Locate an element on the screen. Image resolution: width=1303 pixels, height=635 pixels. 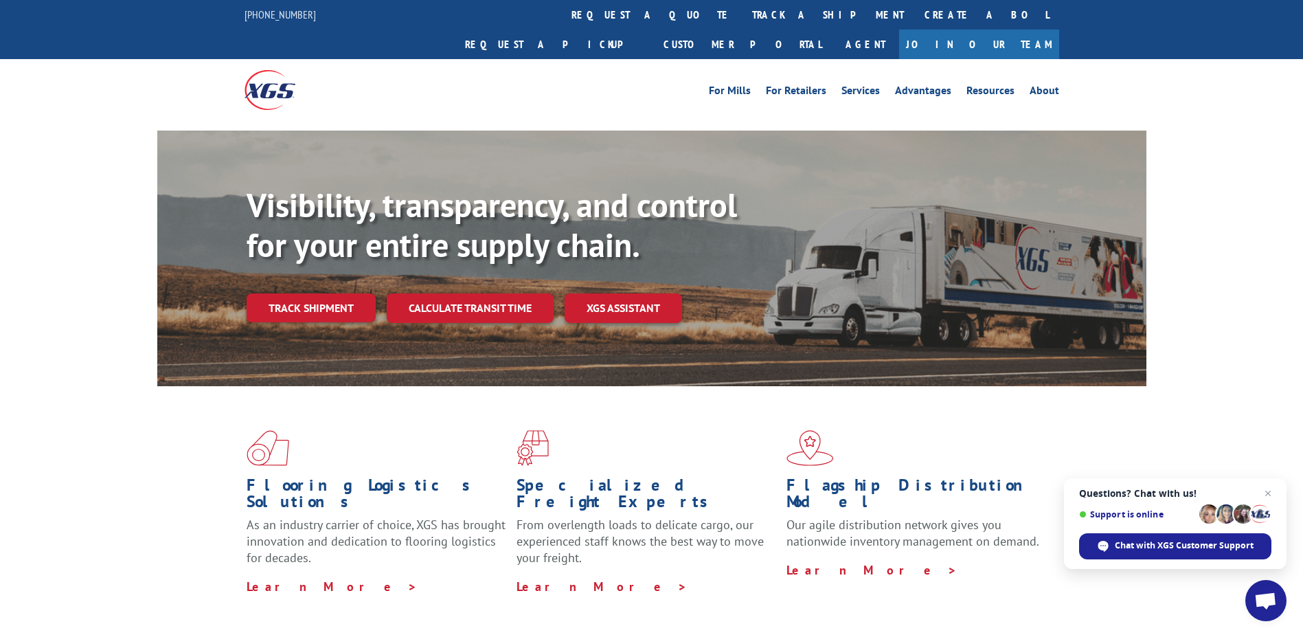
a: Track shipment is located at coordinates (311, 308).